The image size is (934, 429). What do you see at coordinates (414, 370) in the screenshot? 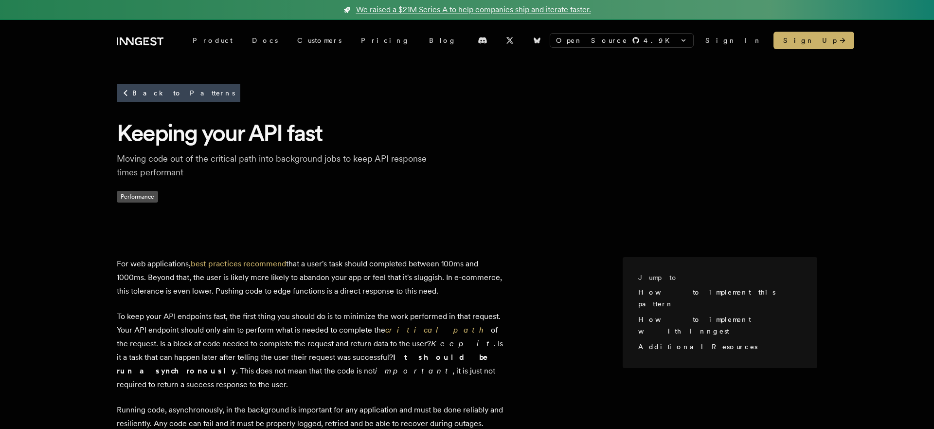
I see `em: important` at bounding box center [414, 370].